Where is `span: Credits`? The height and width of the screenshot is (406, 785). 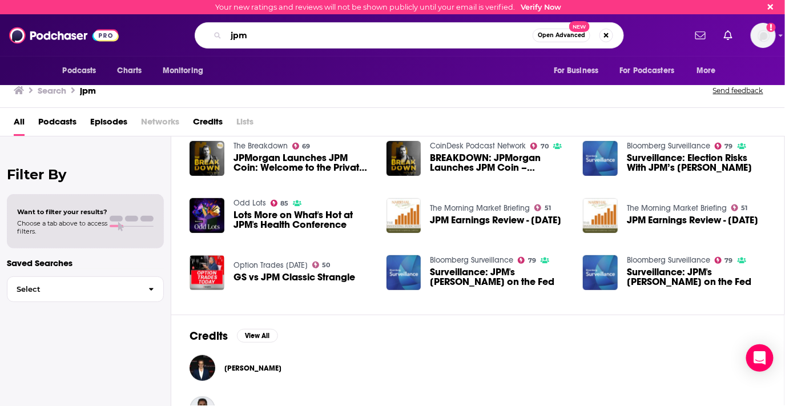
span: Credits is located at coordinates (208, 124).